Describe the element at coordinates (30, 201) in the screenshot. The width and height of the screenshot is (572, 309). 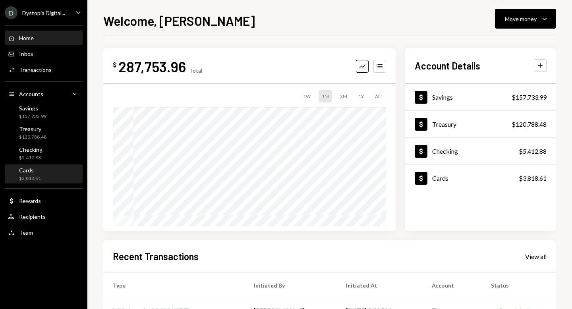
I see `div: Rewards` at that location.